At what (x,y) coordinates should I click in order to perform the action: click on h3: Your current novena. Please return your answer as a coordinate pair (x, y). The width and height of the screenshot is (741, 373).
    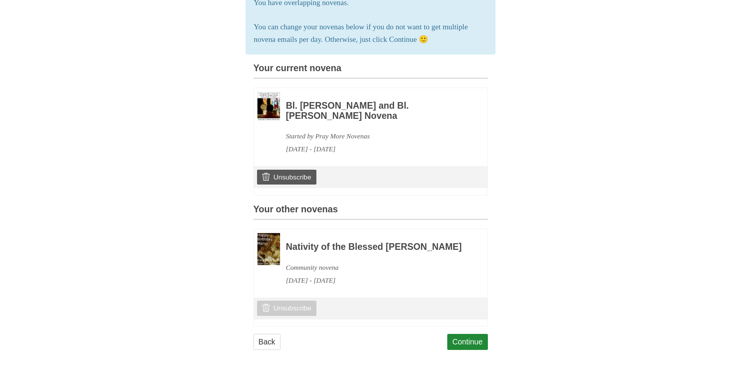
    Looking at the image, I should click on (371, 71).